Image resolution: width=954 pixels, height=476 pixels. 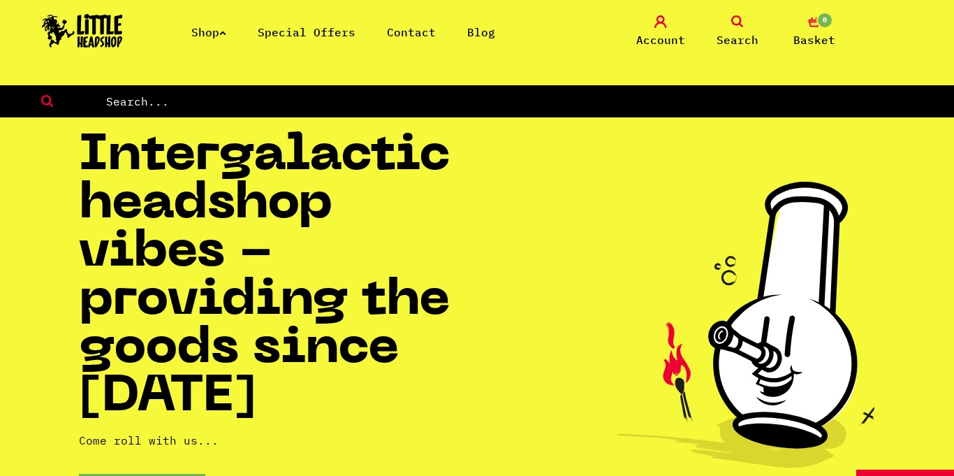 What do you see at coordinates (209, 32) in the screenshot?
I see `a: Shop` at bounding box center [209, 32].